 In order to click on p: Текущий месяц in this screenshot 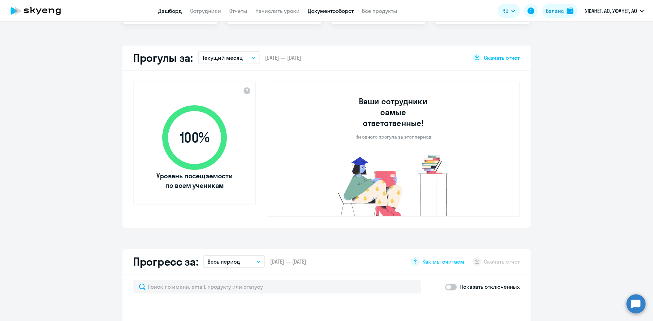, I will do `click(222, 58)`.